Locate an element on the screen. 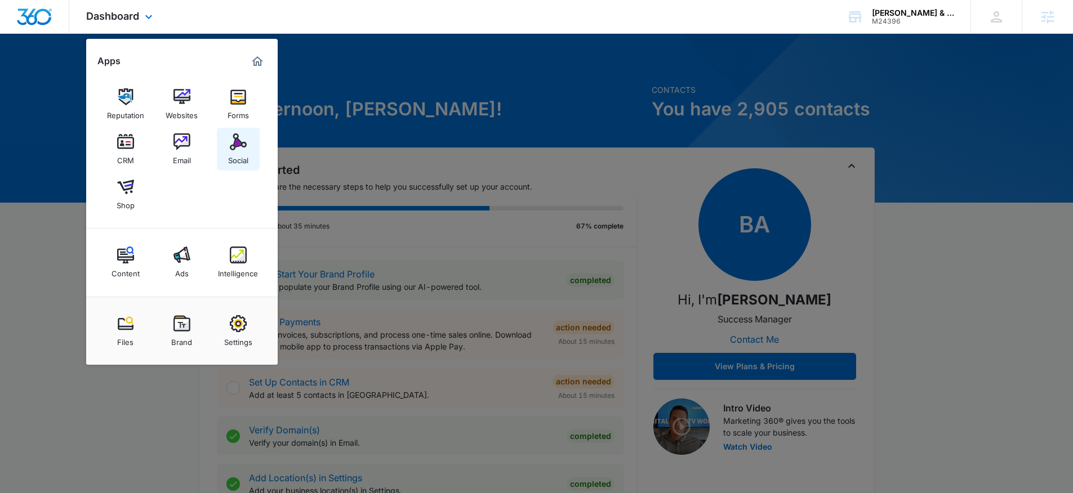 The image size is (1073, 493). a: Ads is located at coordinates (182, 262).